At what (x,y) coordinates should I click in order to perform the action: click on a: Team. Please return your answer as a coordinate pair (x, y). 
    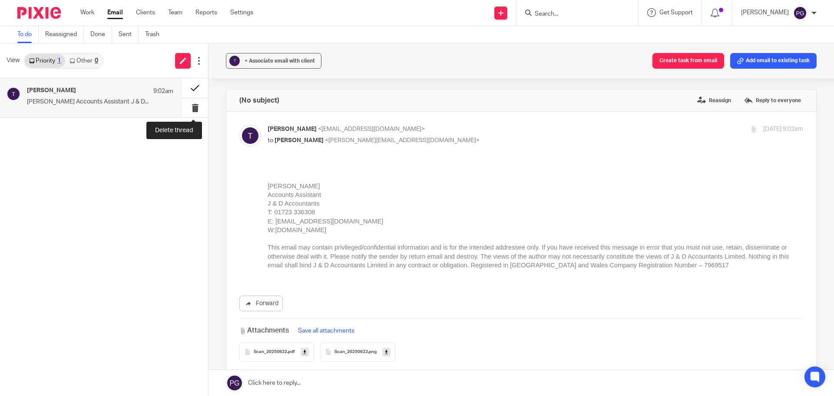
    Looking at the image, I should click on (175, 13).